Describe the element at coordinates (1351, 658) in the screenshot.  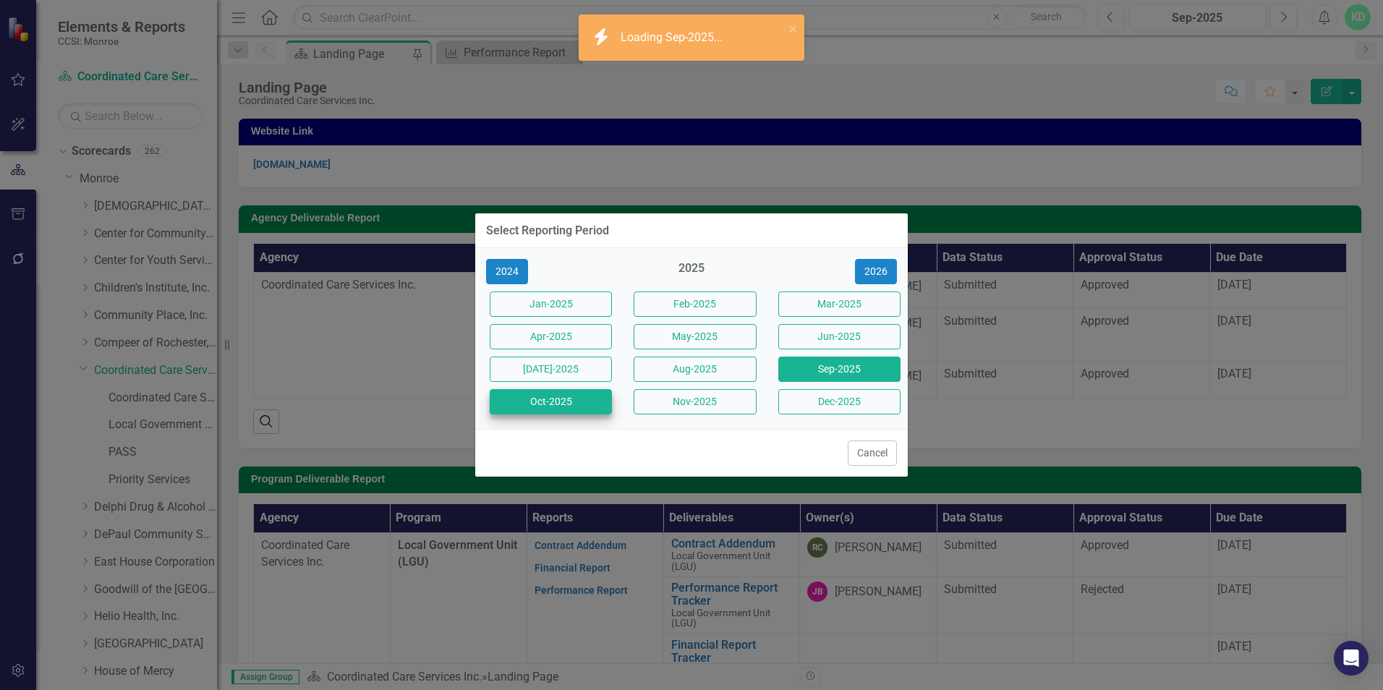
I see `div: Open Intercom Messenger` at that location.